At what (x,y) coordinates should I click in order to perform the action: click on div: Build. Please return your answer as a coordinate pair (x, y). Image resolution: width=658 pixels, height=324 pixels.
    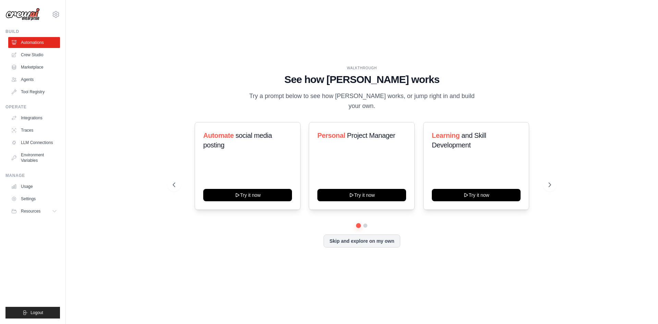
    Looking at the image, I should click on (33, 32).